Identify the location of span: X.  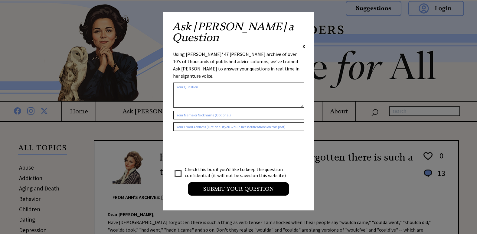
(304, 46).